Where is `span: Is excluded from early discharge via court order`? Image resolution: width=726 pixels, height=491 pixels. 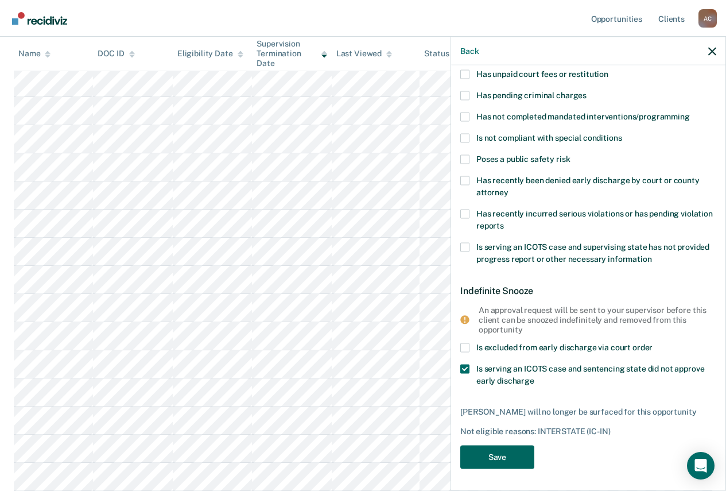
span: Is excluded from early discharge via court order is located at coordinates (564, 347).